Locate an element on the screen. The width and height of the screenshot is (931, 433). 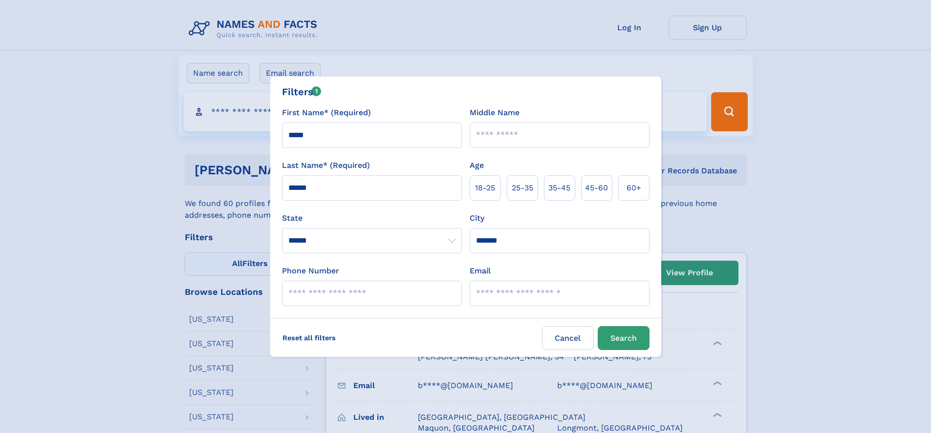
label: Phone Number is located at coordinates (310, 271).